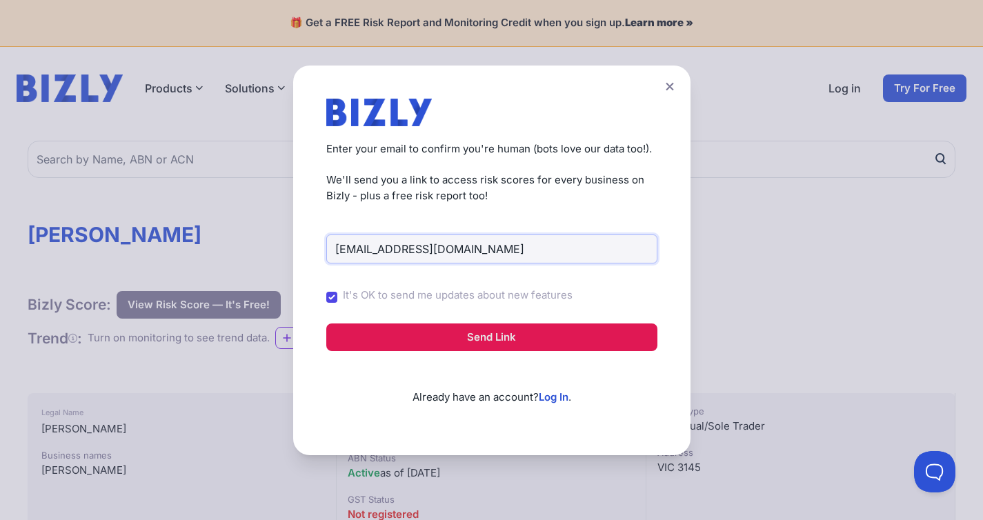 The height and width of the screenshot is (520, 983). What do you see at coordinates (492, 249) in the screenshot?
I see `input: Email` at bounding box center [492, 249].